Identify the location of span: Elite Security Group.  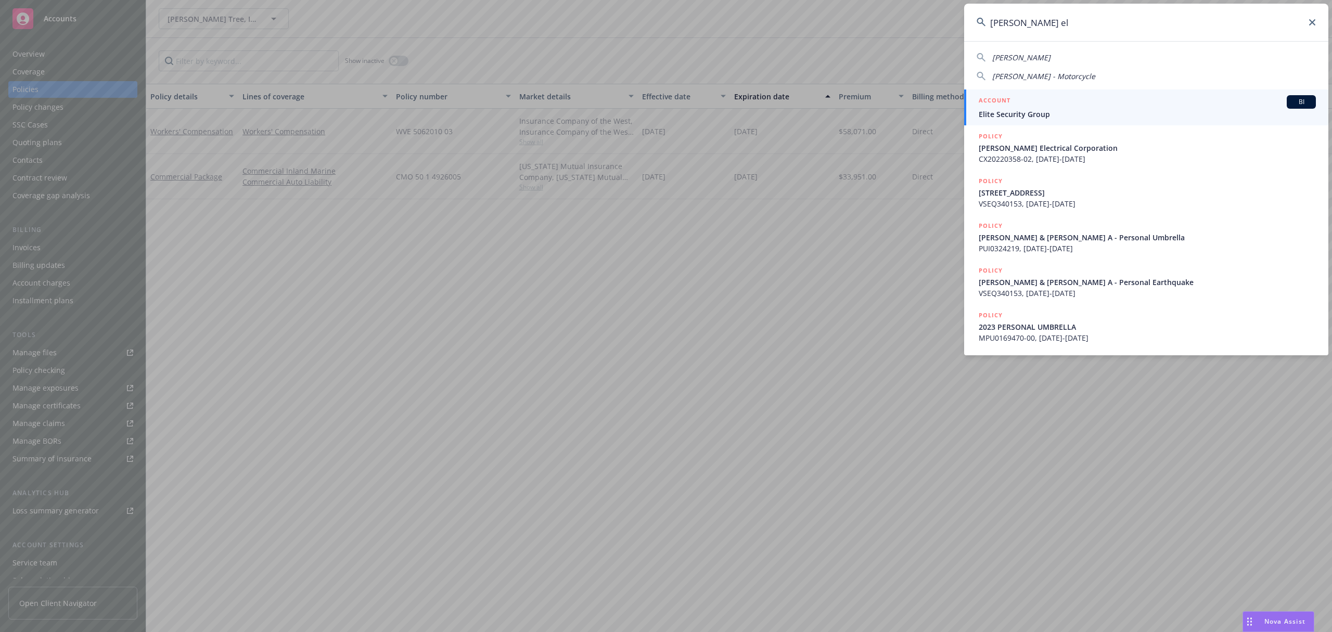
(1147, 114).